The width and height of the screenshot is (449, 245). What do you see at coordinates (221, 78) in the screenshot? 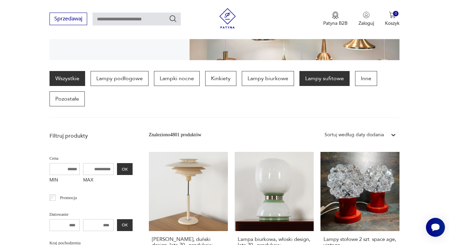
I see `a: Kinkiety` at bounding box center [221, 78].